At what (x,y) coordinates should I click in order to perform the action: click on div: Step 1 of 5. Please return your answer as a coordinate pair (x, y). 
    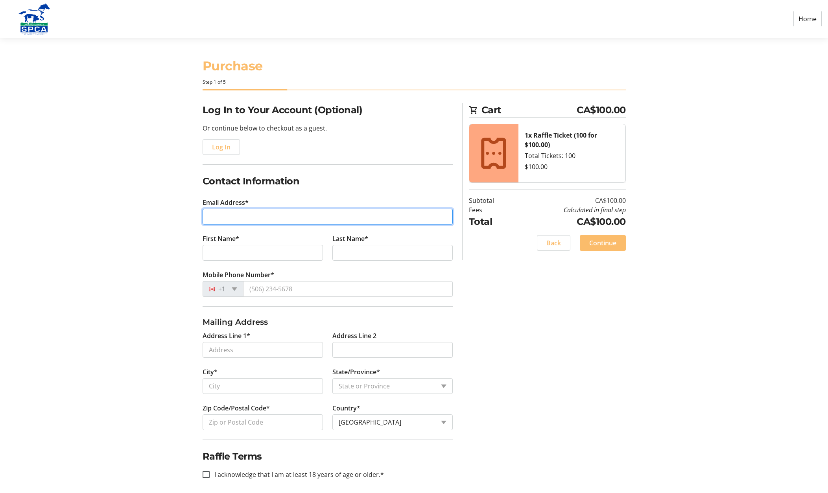
    Looking at the image, I should click on (414, 82).